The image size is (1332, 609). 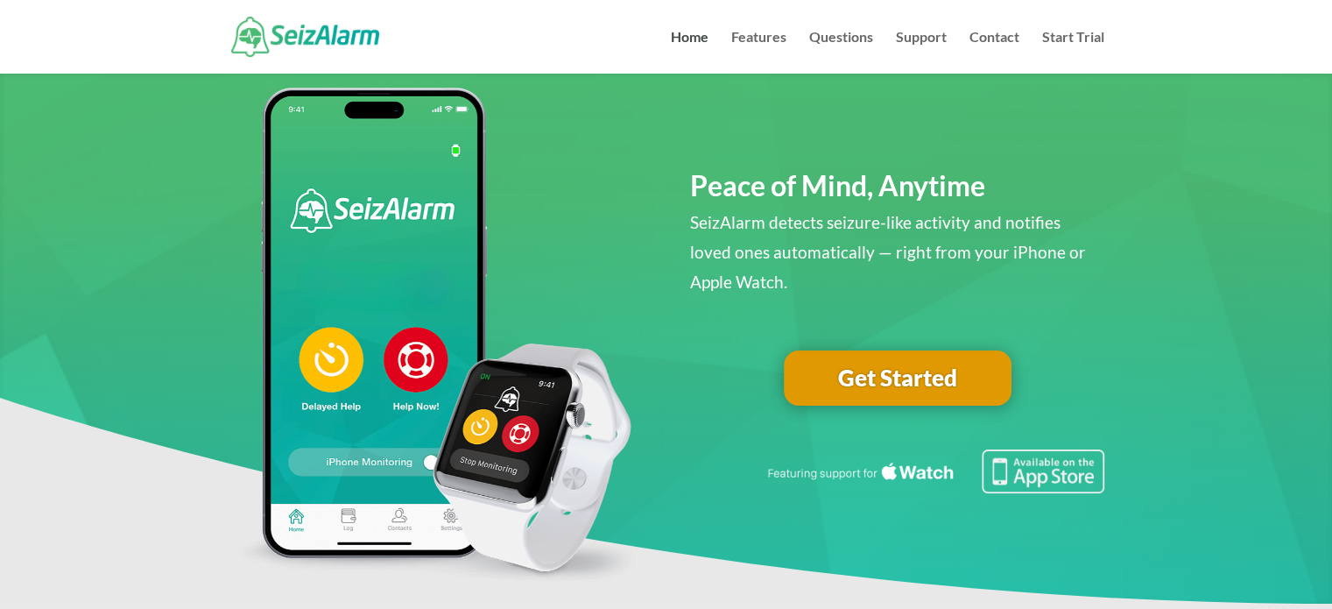 What do you see at coordinates (434, 336) in the screenshot?
I see `img: seizalarm-apple-devices` at bounding box center [434, 336].